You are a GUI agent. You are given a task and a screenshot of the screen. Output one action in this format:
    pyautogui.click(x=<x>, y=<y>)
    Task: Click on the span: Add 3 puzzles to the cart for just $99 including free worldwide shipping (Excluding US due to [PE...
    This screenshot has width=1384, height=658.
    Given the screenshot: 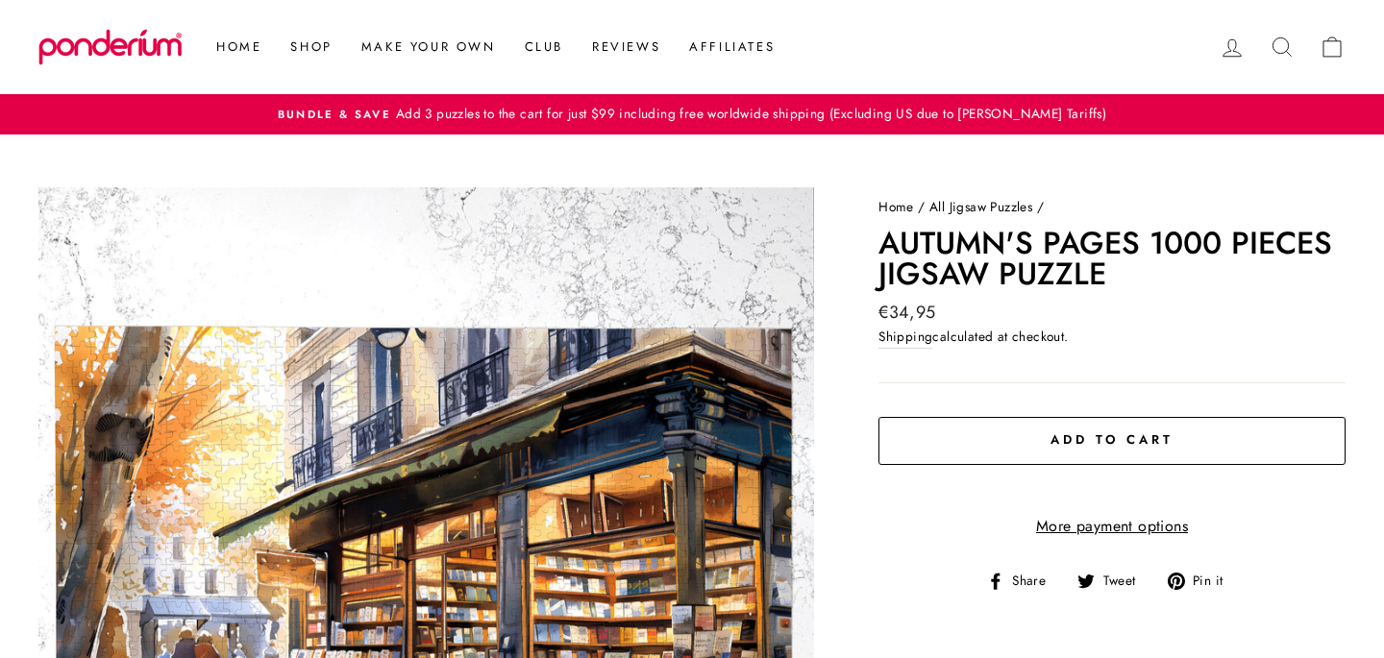 What is the action you would take?
    pyautogui.click(x=749, y=113)
    